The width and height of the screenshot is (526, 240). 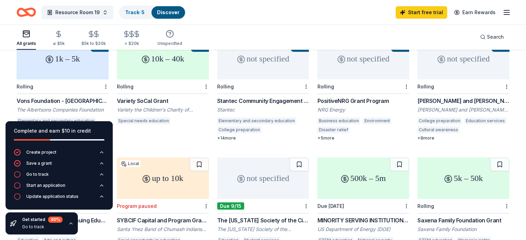 What do you see at coordinates (363, 110) in the screenshot?
I see `div: NRG Energy` at bounding box center [363, 110].